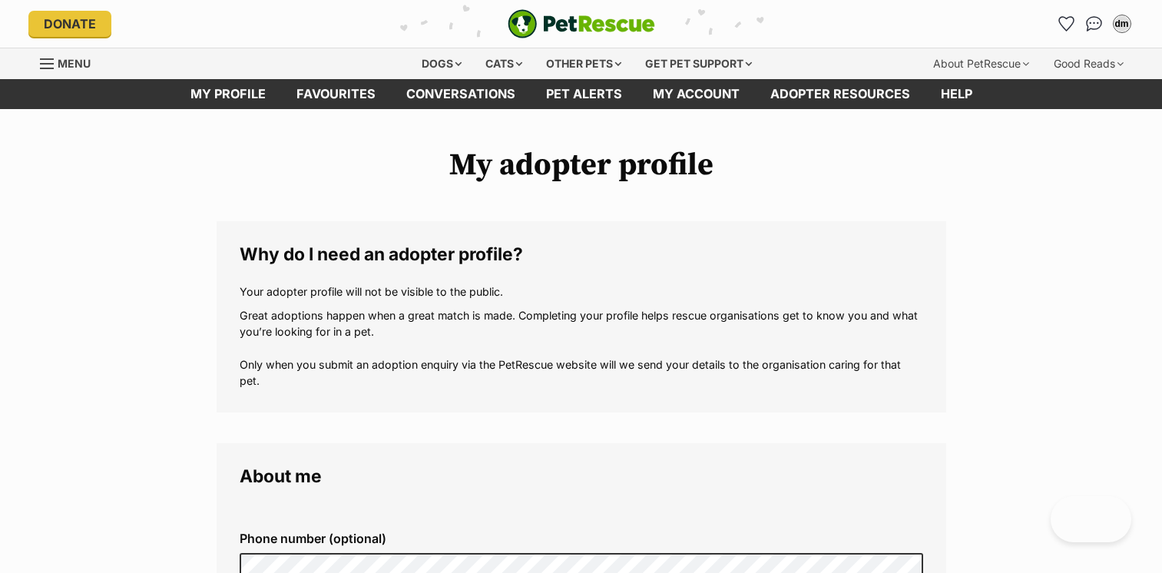 The height and width of the screenshot is (573, 1162). I want to click on div: About PetRescue, so click(980, 64).